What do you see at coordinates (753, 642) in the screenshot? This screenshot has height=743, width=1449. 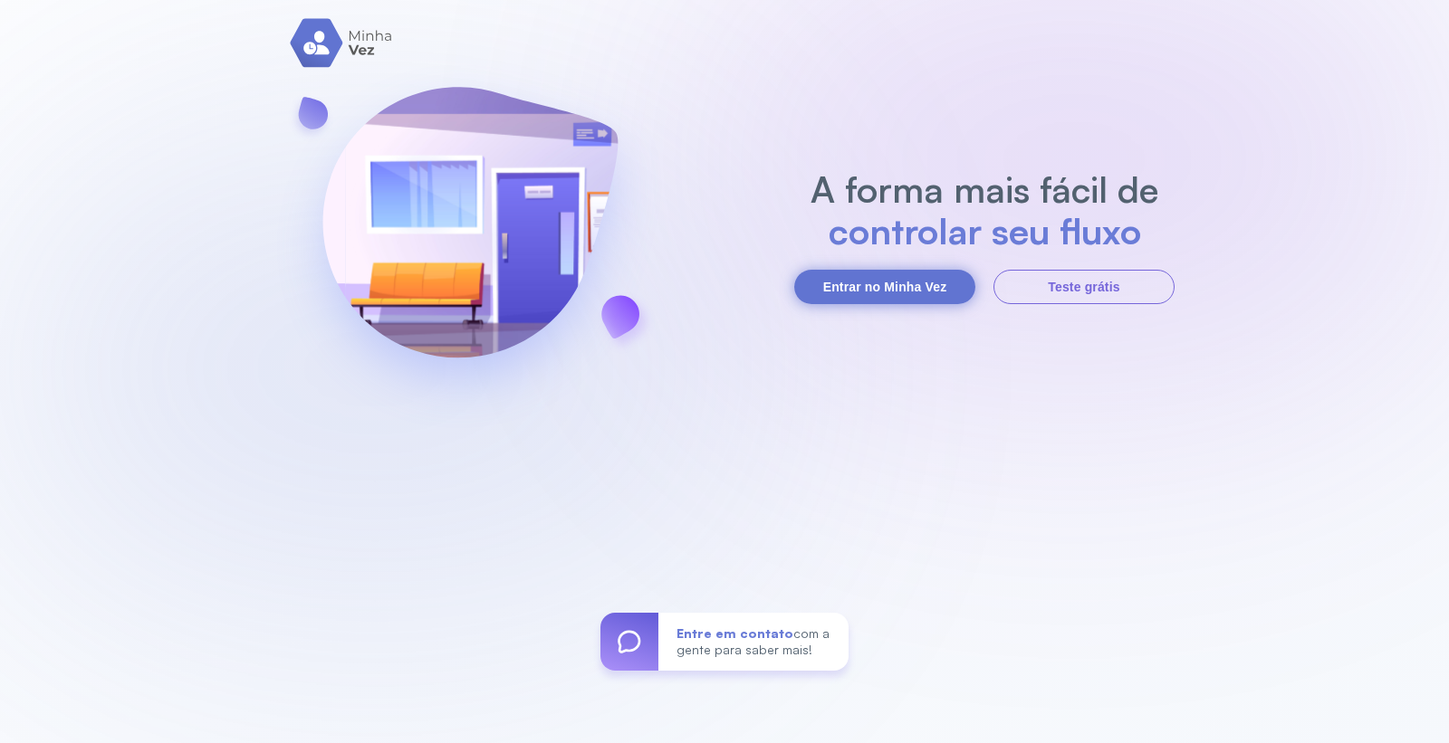 I see `div: com a gente para saber mais!` at bounding box center [753, 642].